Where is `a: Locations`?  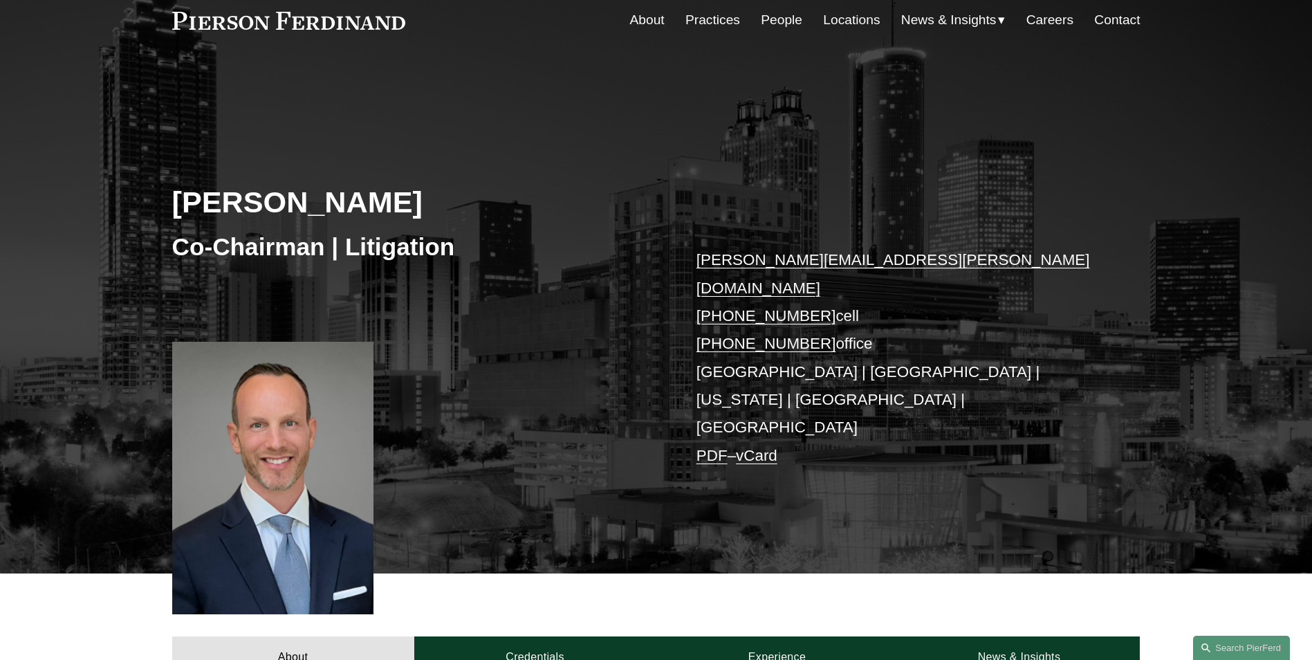 a: Locations is located at coordinates (851, 20).